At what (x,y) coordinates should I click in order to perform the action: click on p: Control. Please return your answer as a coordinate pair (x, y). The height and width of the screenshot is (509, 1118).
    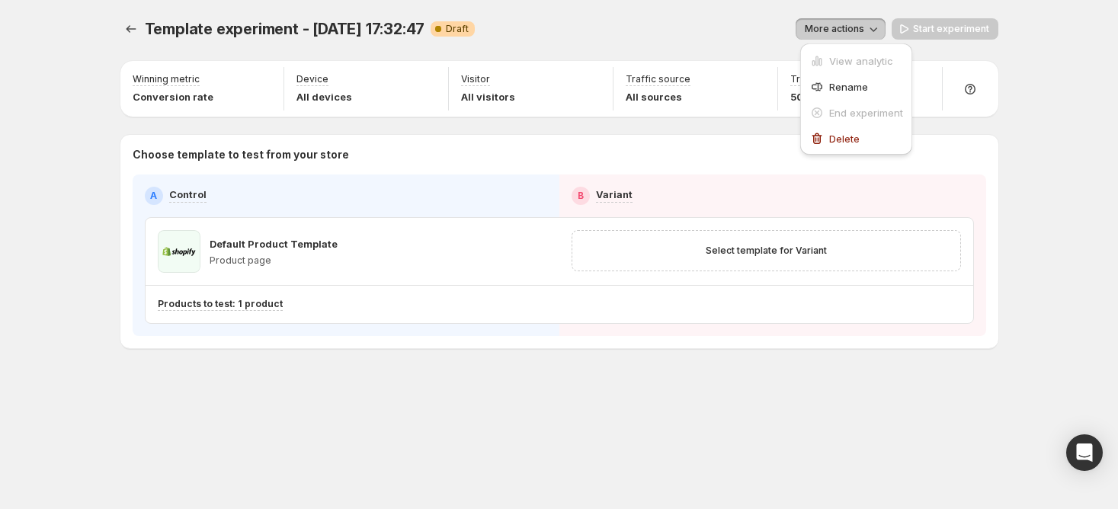
    Looking at the image, I should click on (188, 194).